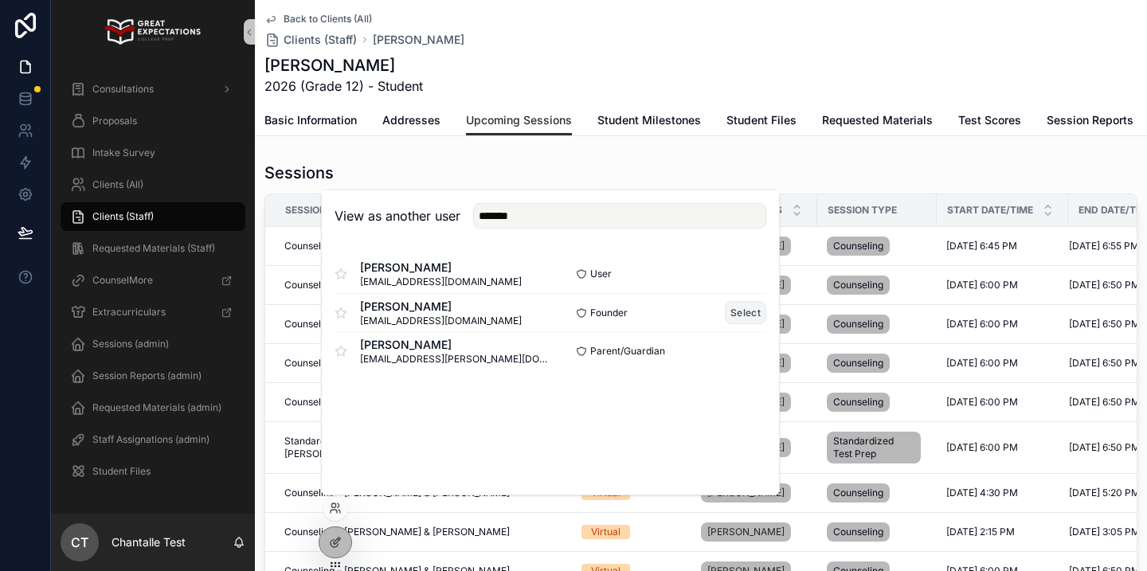  I want to click on span: Staff Assignations (admin), so click(151, 440).